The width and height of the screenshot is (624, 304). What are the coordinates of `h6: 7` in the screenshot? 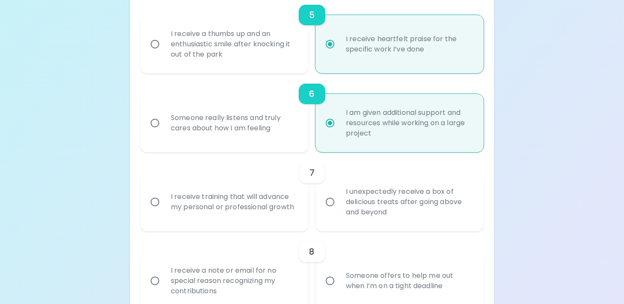 It's located at (312, 173).